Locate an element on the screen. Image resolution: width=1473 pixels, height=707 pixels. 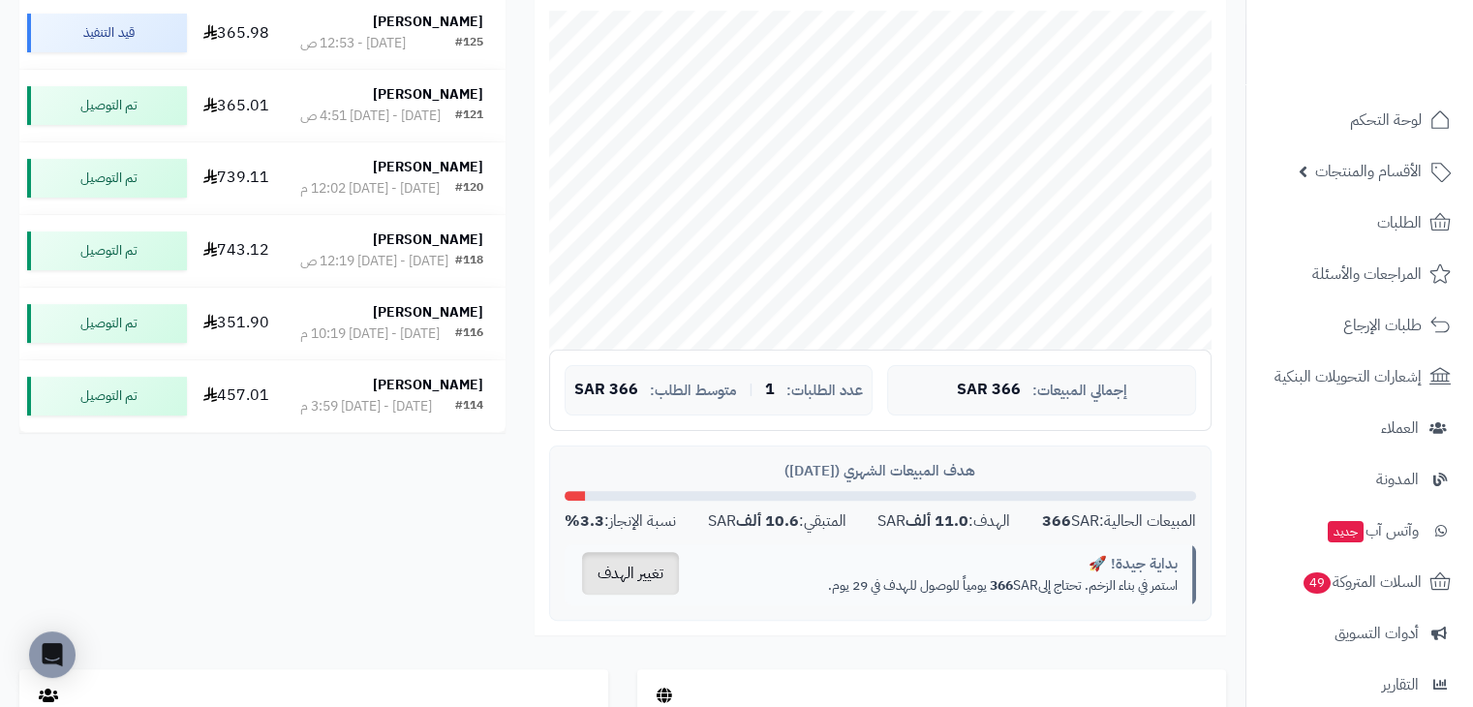
span: المدونة is located at coordinates (1398, 479).